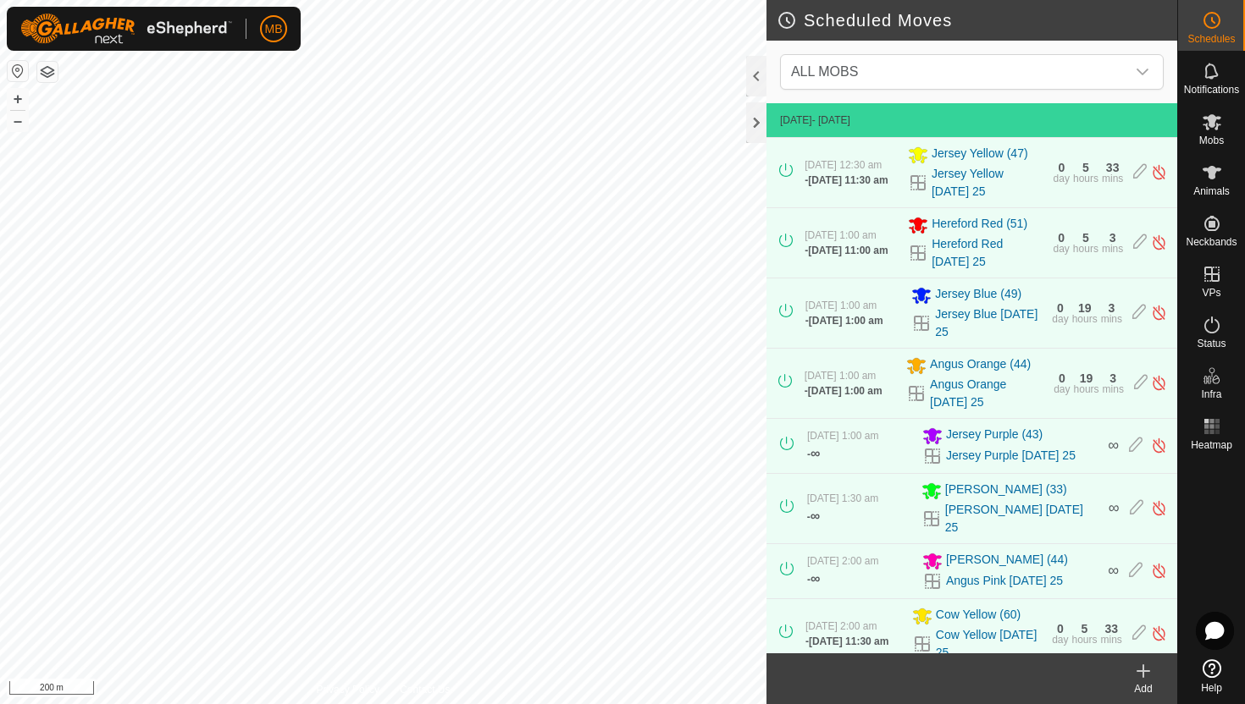  What do you see at coordinates (1211, 445) in the screenshot?
I see `span: Heatmap` at bounding box center [1211, 445].